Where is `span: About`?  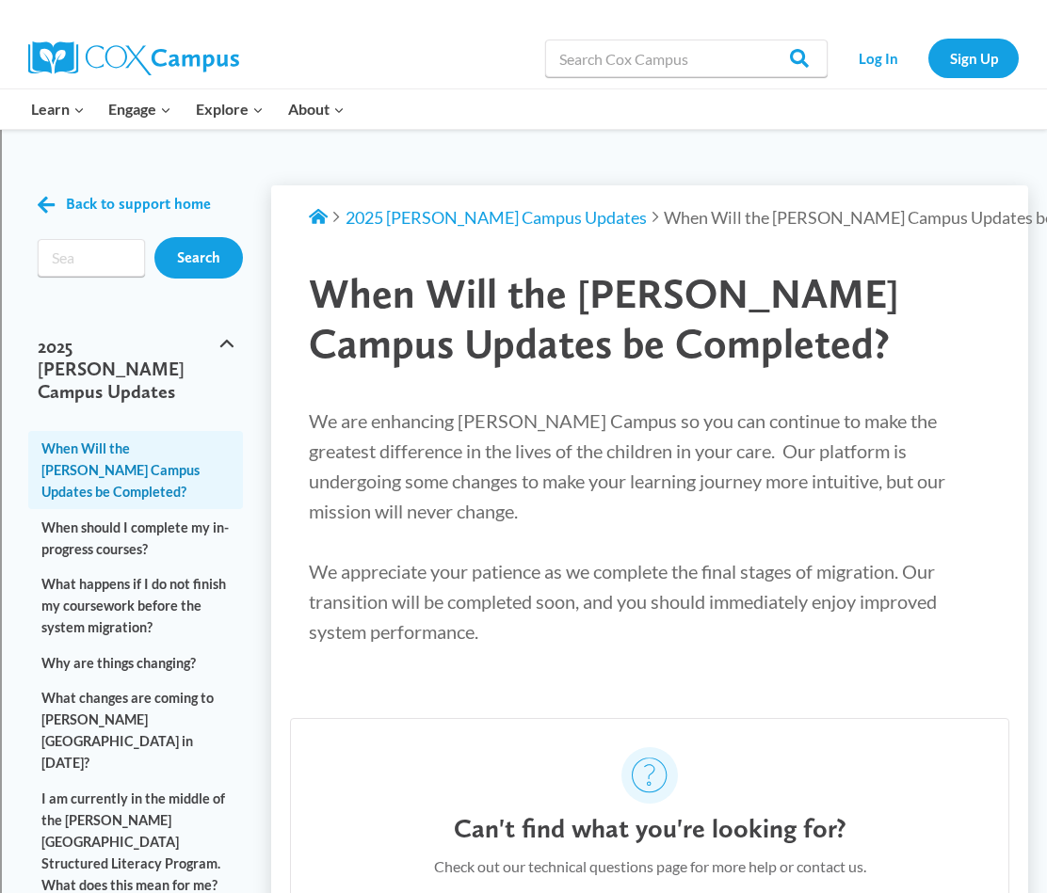
span: About is located at coordinates (316, 109).